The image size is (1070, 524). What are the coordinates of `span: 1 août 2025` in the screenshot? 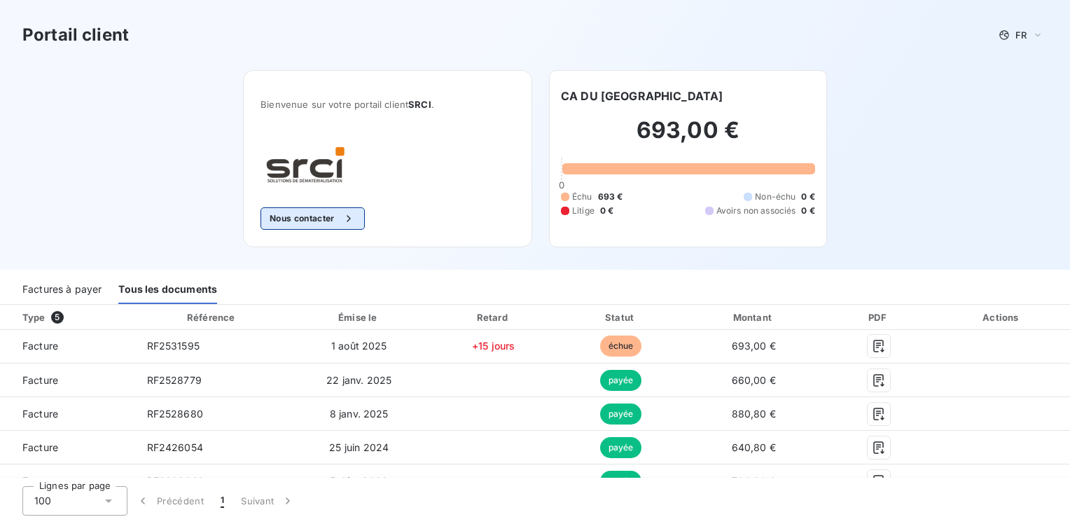 It's located at (359, 345).